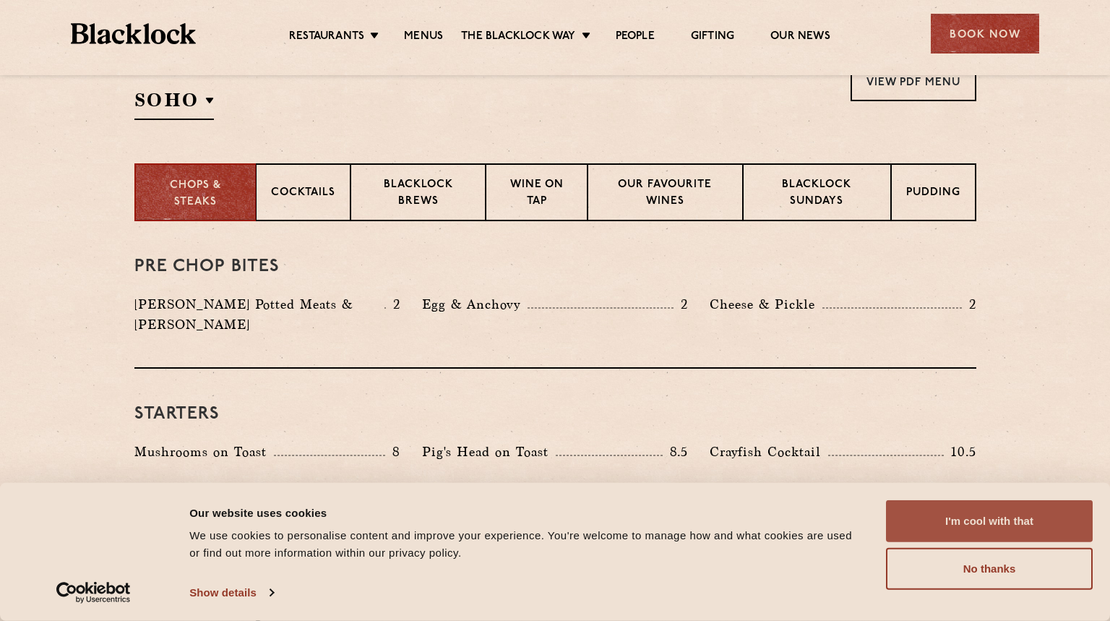 Image resolution: width=1110 pixels, height=621 pixels. Describe the element at coordinates (766, 304) in the screenshot. I see `p: Cheese & Pickle` at that location.